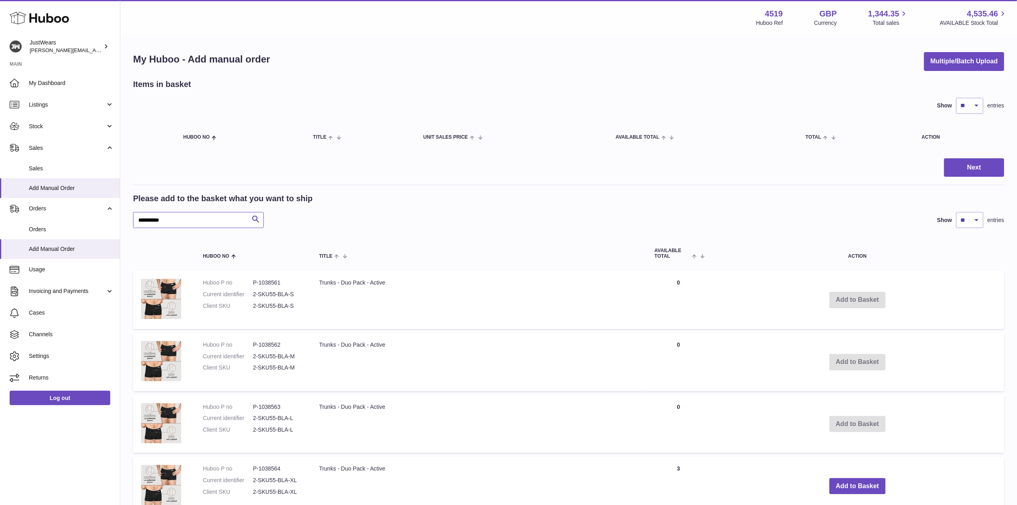  Describe the element at coordinates (60, 398) in the screenshot. I see `a: Log out` at that location.